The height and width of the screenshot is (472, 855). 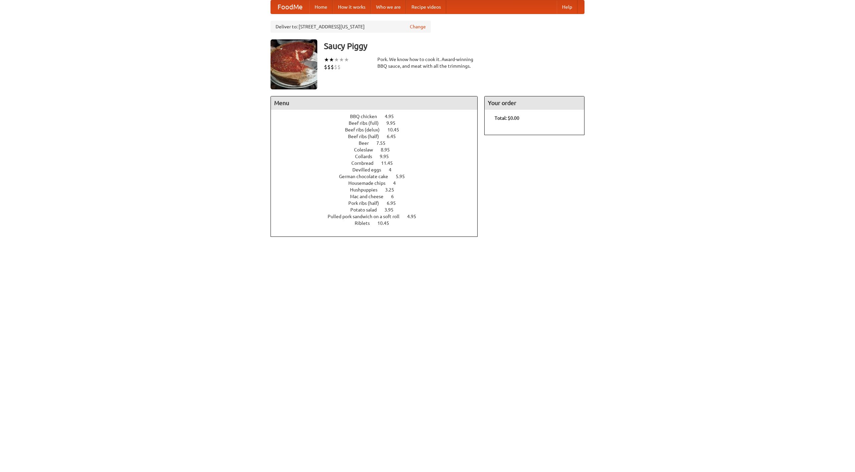 I want to click on a: Cornbread 11.45, so click(x=378, y=163).